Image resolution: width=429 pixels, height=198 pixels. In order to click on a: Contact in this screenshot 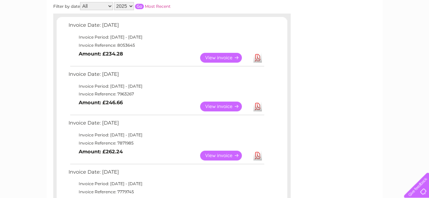, I will do `click(392, 31)`.